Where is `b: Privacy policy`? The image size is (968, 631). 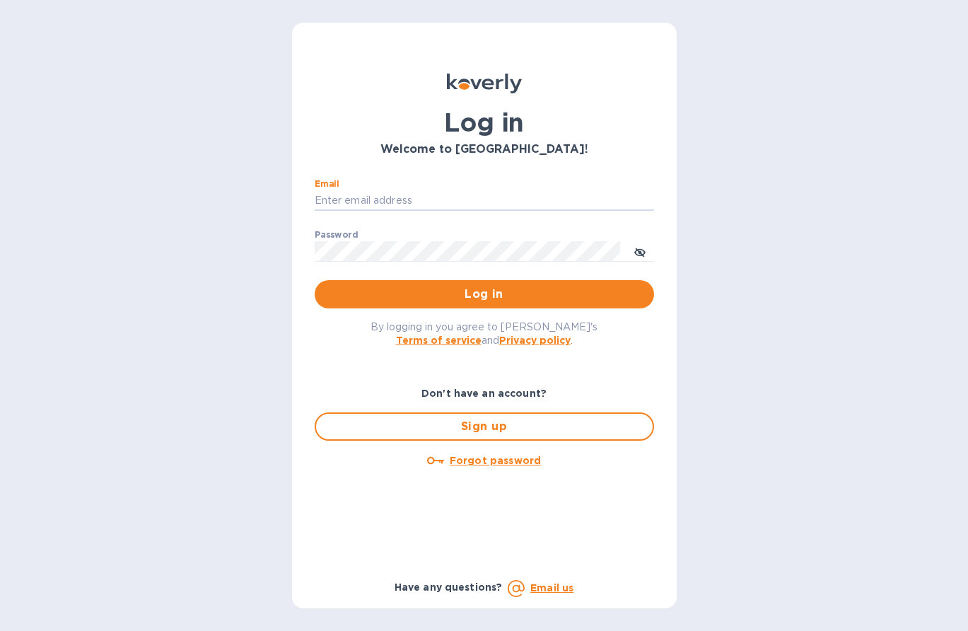 b: Privacy policy is located at coordinates (535, 340).